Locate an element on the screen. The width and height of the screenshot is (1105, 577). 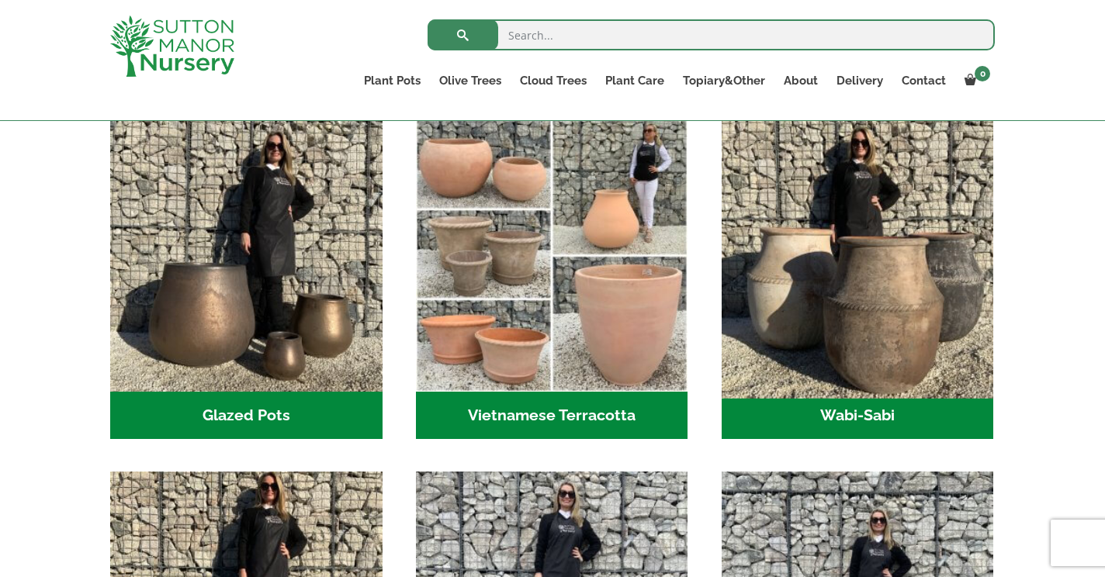
a: About is located at coordinates (801, 81).